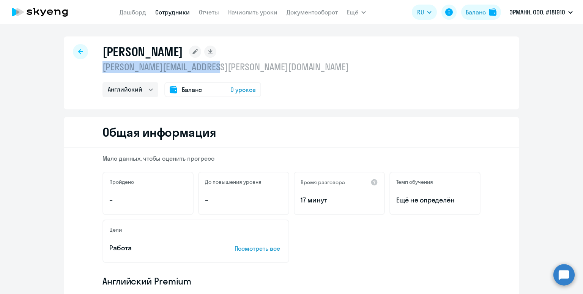  I want to click on span: RU, so click(421, 12).